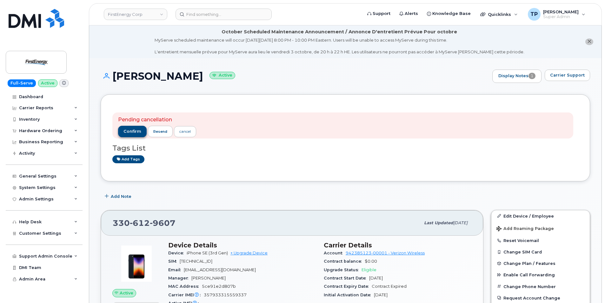  I want to click on img: image20231002-3703462-1angbar.jpeg, so click(136, 263).